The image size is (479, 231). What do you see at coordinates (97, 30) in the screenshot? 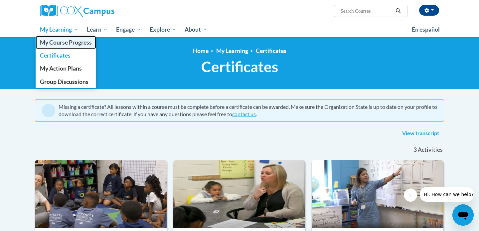
I see `a: Learn` at bounding box center [97, 30].